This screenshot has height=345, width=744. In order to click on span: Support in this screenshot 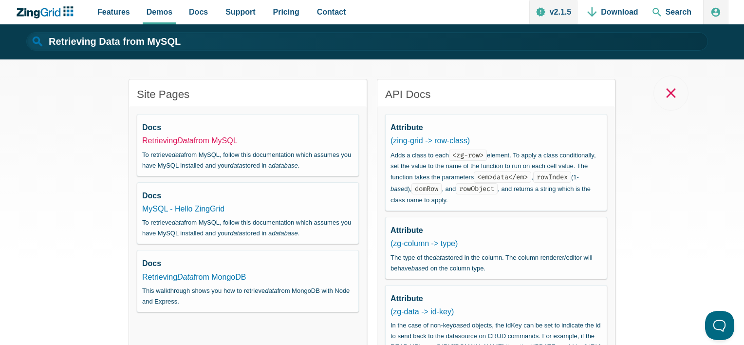, I will do `click(240, 12)`.